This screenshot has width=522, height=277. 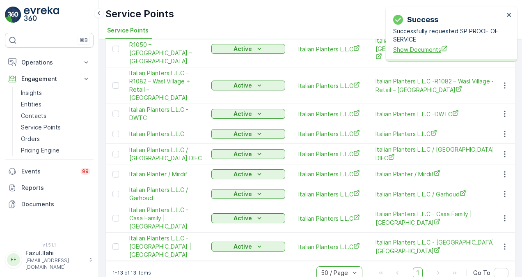 I want to click on img: logo_light-DOdMpM7g.png, so click(x=41, y=15).